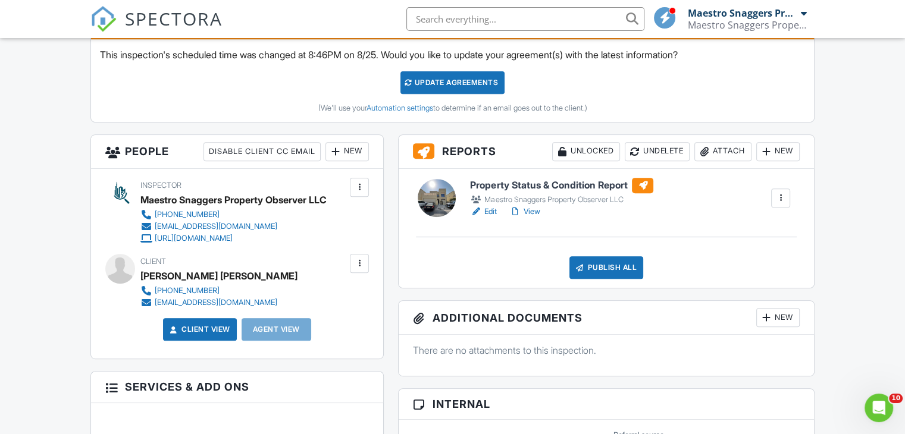  What do you see at coordinates (657, 152) in the screenshot?
I see `div: Undelete` at bounding box center [657, 152].